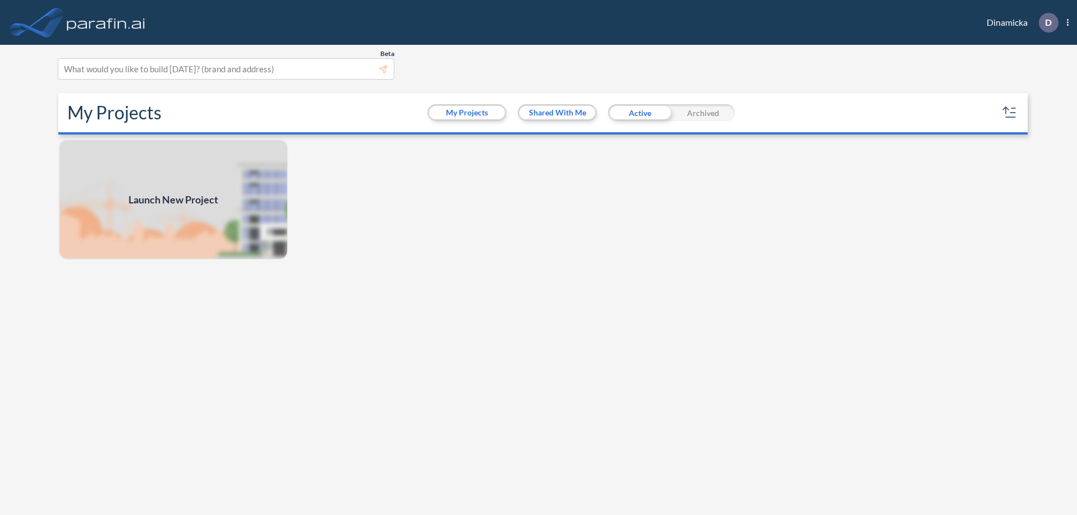  Describe the element at coordinates (387, 54) in the screenshot. I see `span: Beta` at that location.